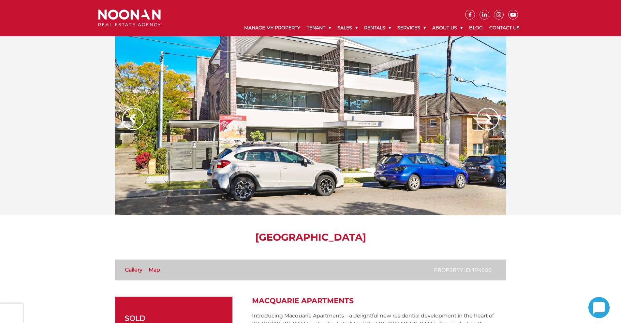 The image size is (621, 323). What do you see at coordinates (272, 28) in the screenshot?
I see `a: Manage My Property` at bounding box center [272, 28].